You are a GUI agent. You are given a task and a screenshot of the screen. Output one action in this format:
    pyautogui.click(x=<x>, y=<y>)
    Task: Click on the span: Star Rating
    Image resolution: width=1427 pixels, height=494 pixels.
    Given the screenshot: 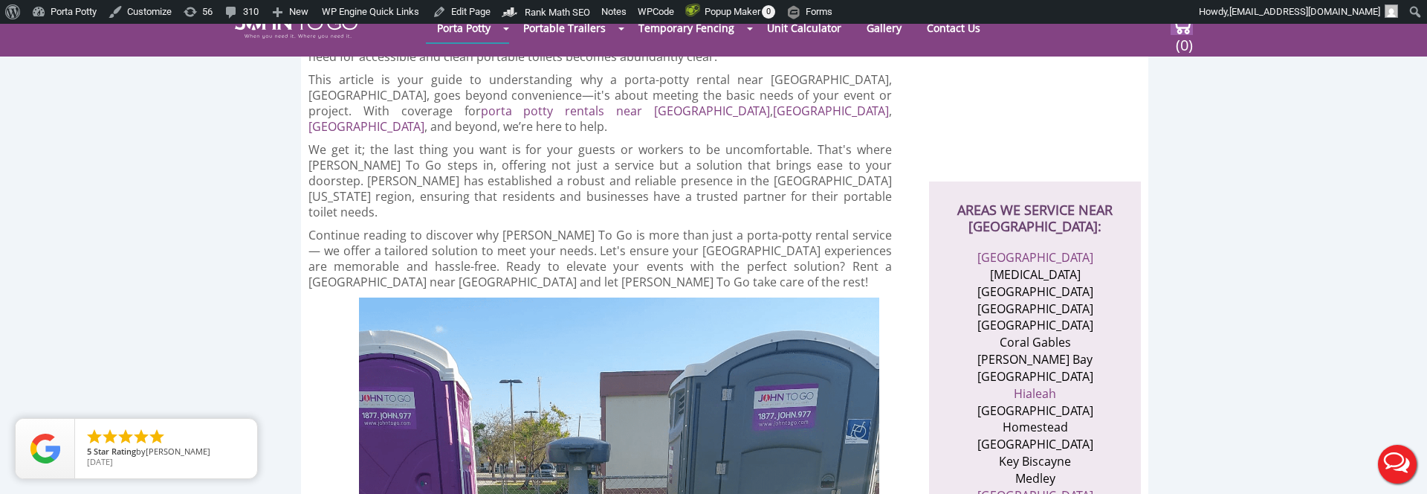 What is the action you would take?
    pyautogui.click(x=114, y=450)
    